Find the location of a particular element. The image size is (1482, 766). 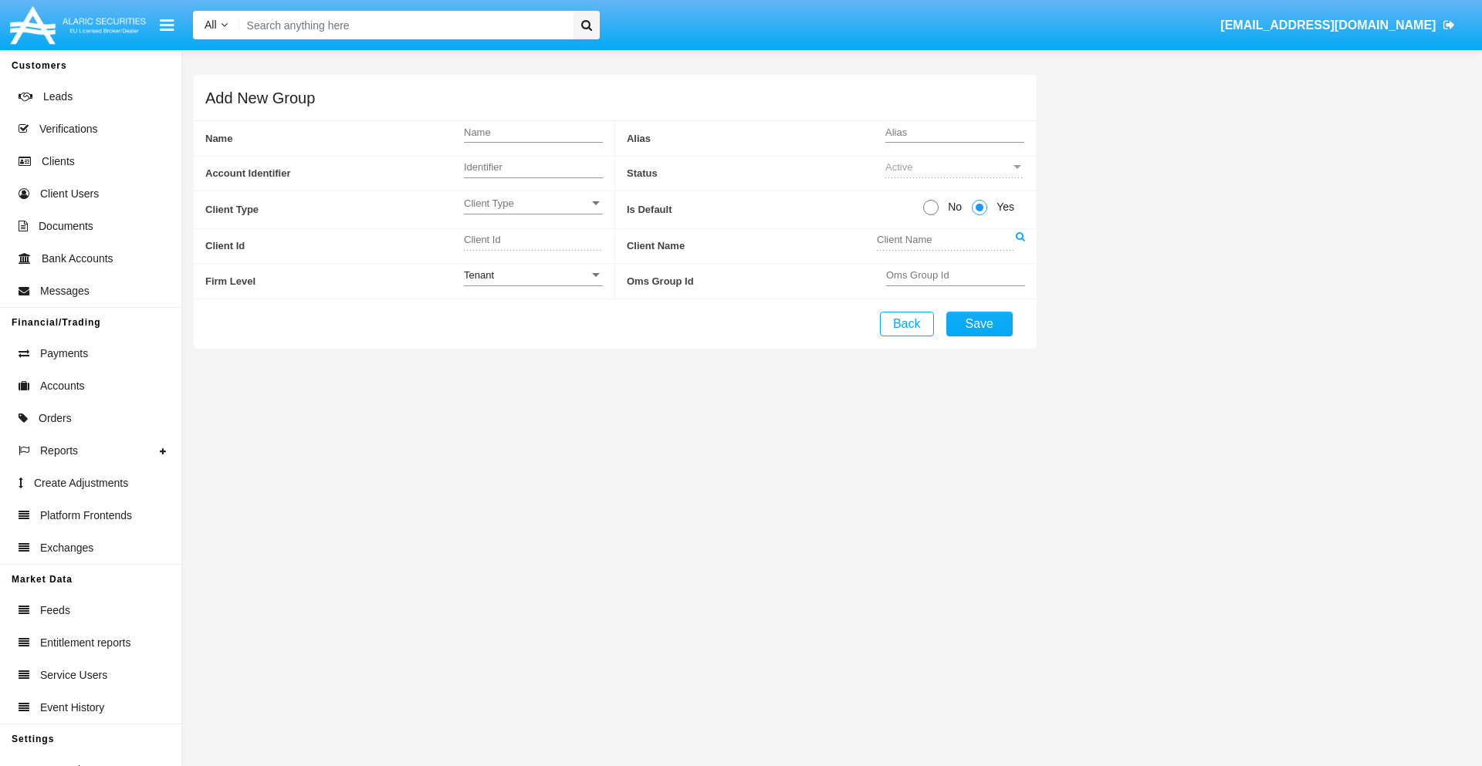

span: Messages is located at coordinates (65, 291).